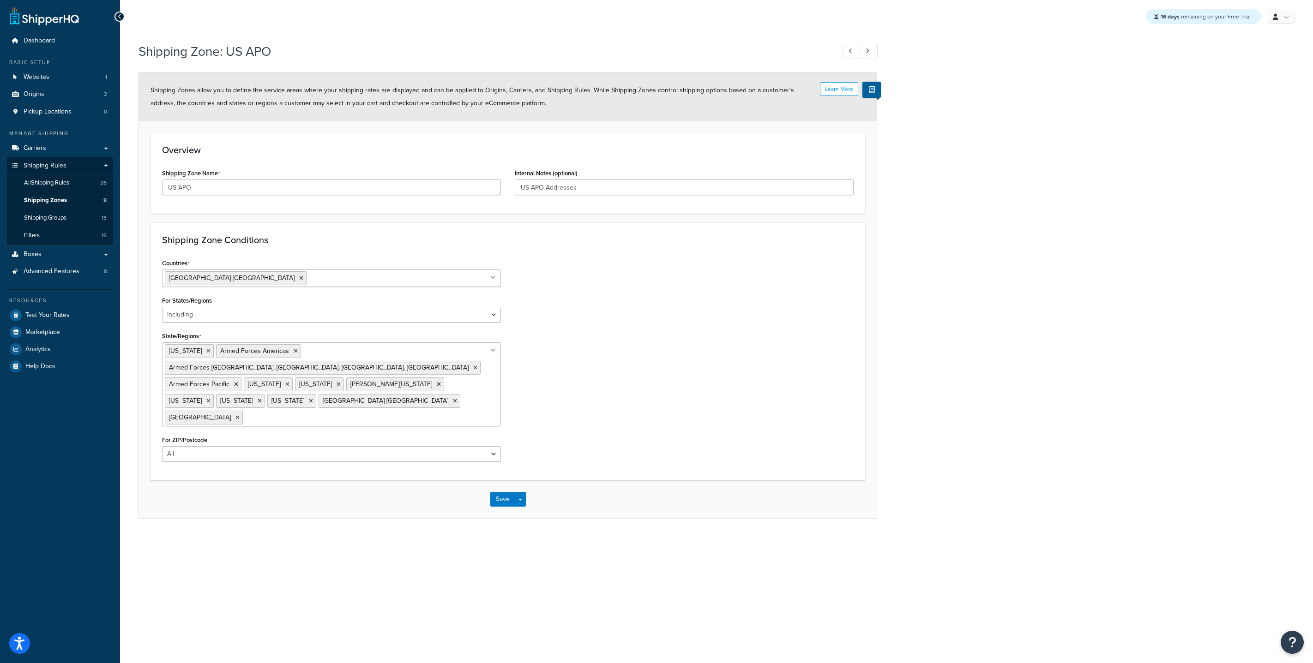  I want to click on li: Boxes, so click(60, 254).